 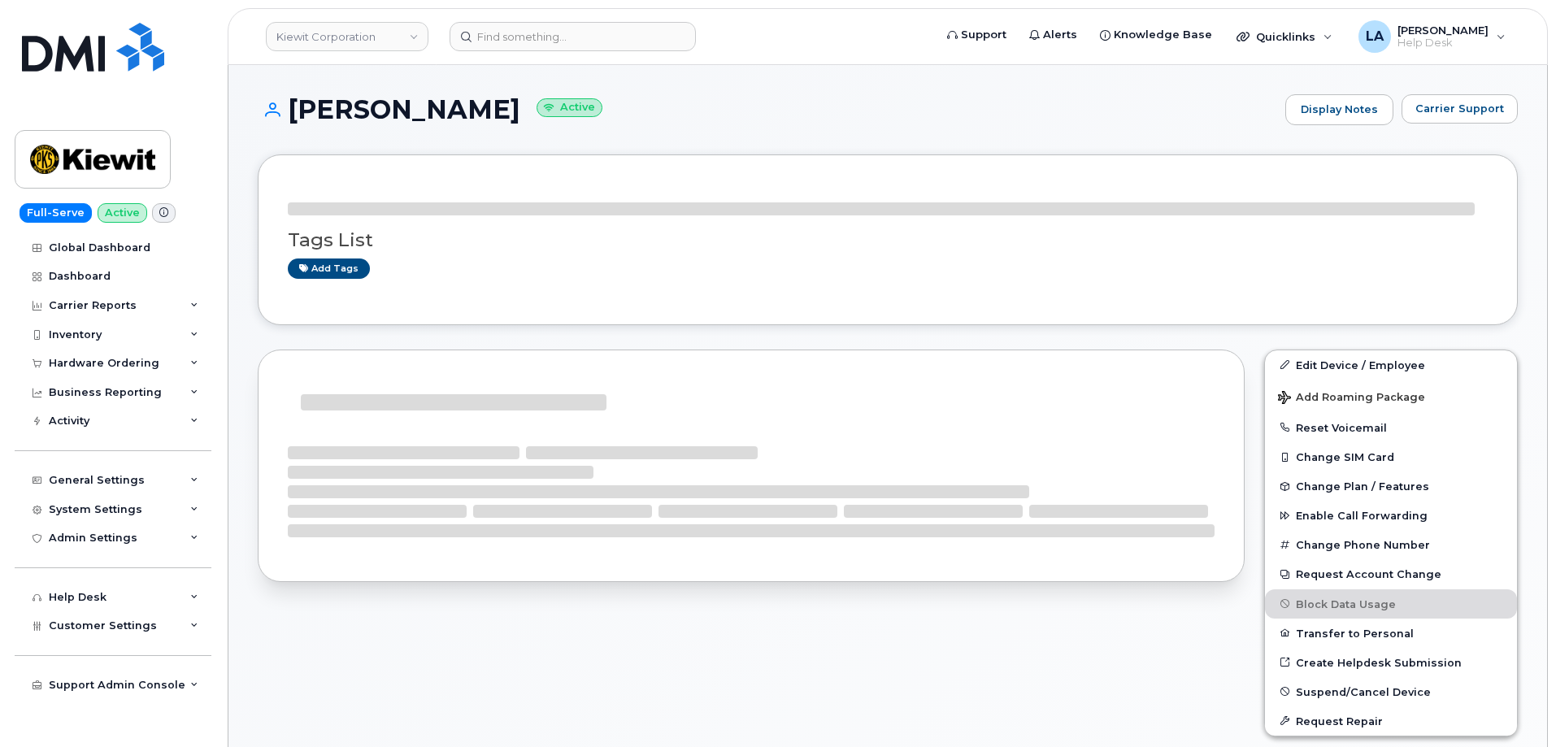 What do you see at coordinates (1391, 574) in the screenshot?
I see `button: Request Account Change` at bounding box center [1391, 574].